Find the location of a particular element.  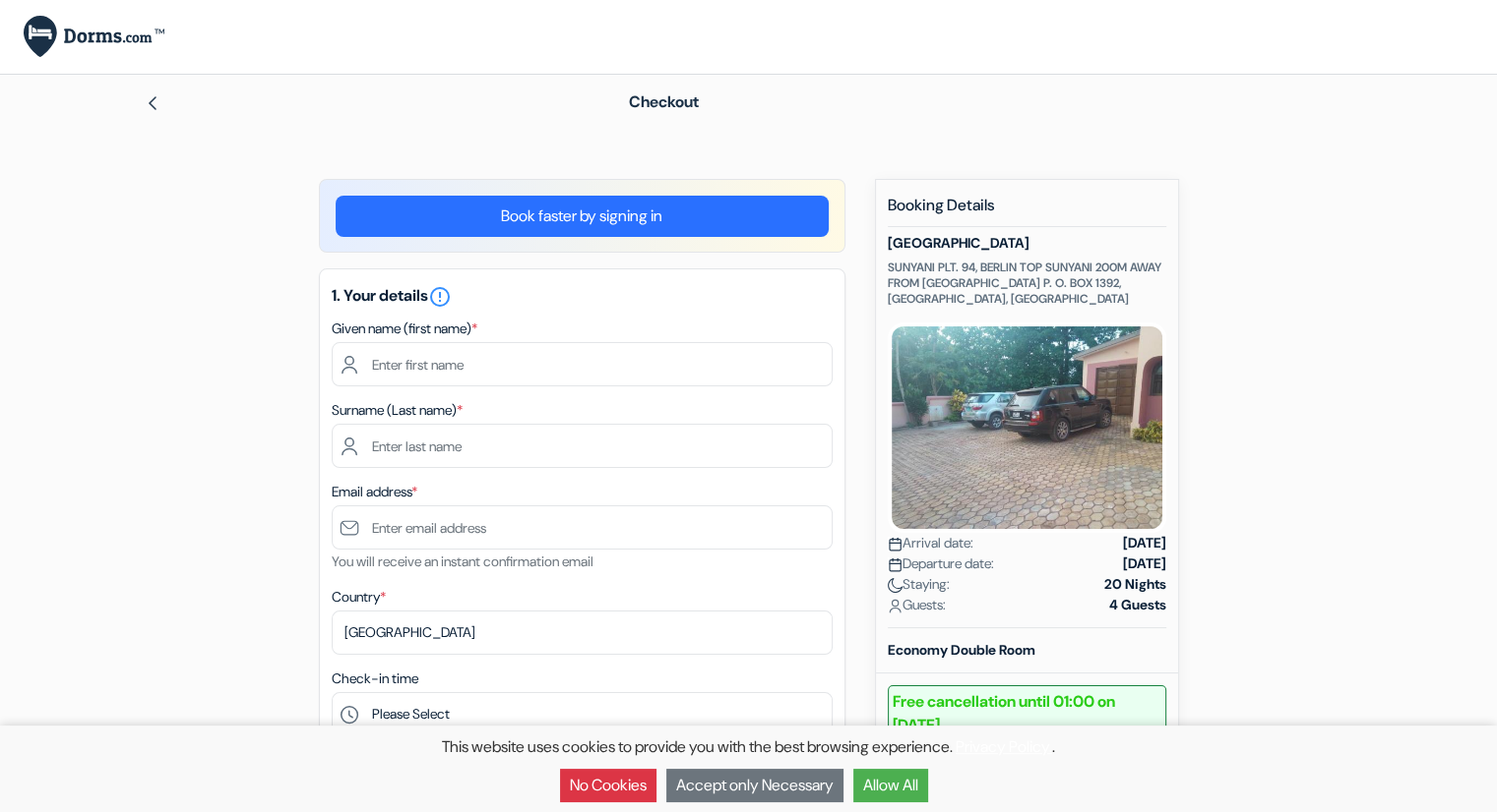

input: Enter first name is located at coordinates (582, 364).